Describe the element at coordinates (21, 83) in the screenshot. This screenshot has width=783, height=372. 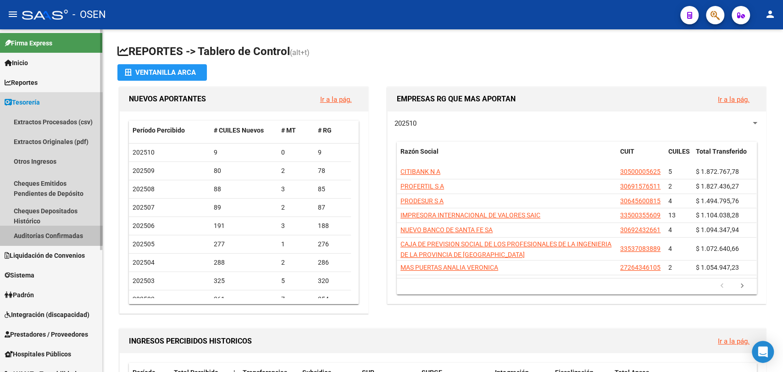
I see `span: Reportes` at that location.